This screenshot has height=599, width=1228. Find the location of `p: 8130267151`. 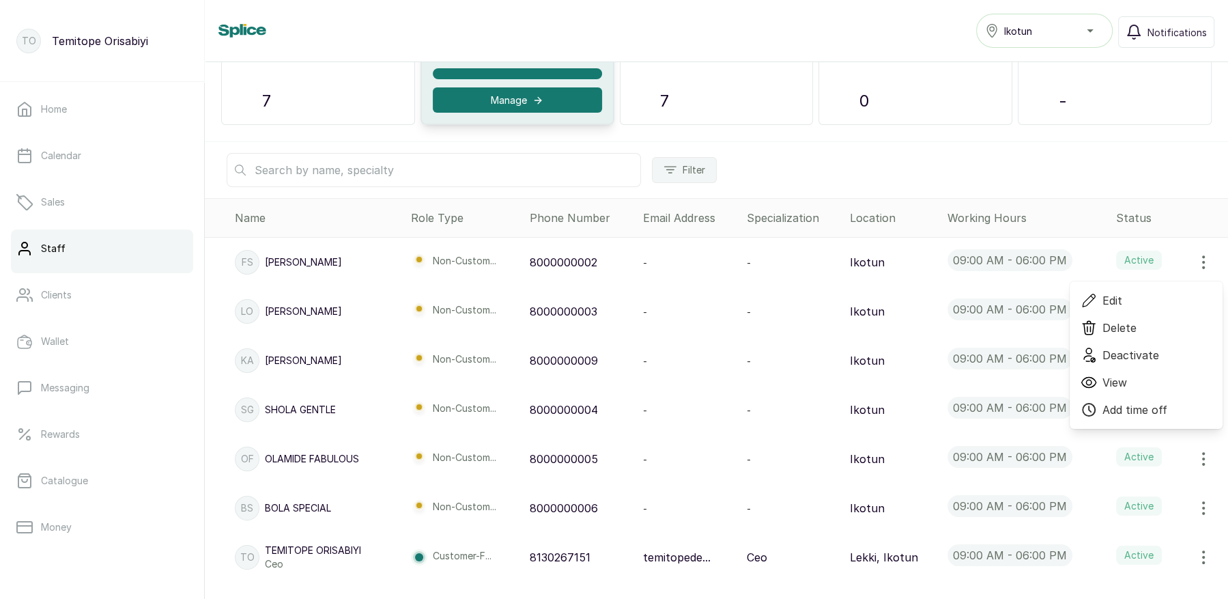

p: 8130267151 is located at coordinates (560, 557).